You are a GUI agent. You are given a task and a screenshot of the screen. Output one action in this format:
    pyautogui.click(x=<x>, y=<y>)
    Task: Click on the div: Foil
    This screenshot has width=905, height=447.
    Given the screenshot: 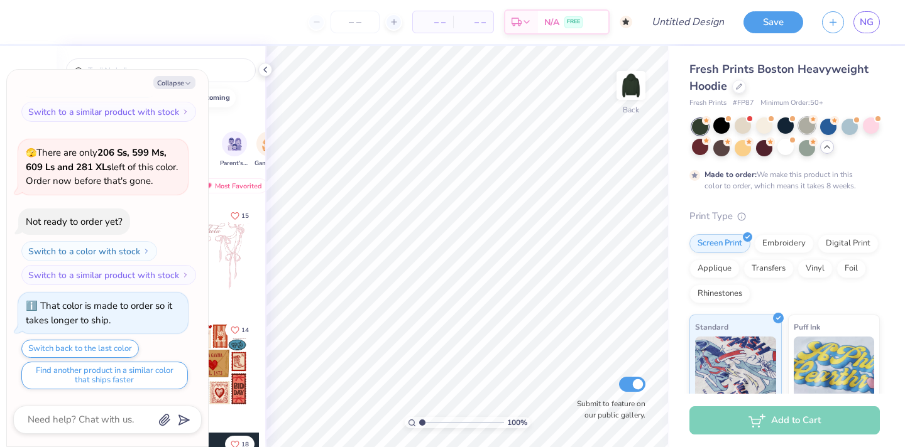 What is the action you would take?
    pyautogui.click(x=851, y=269)
    